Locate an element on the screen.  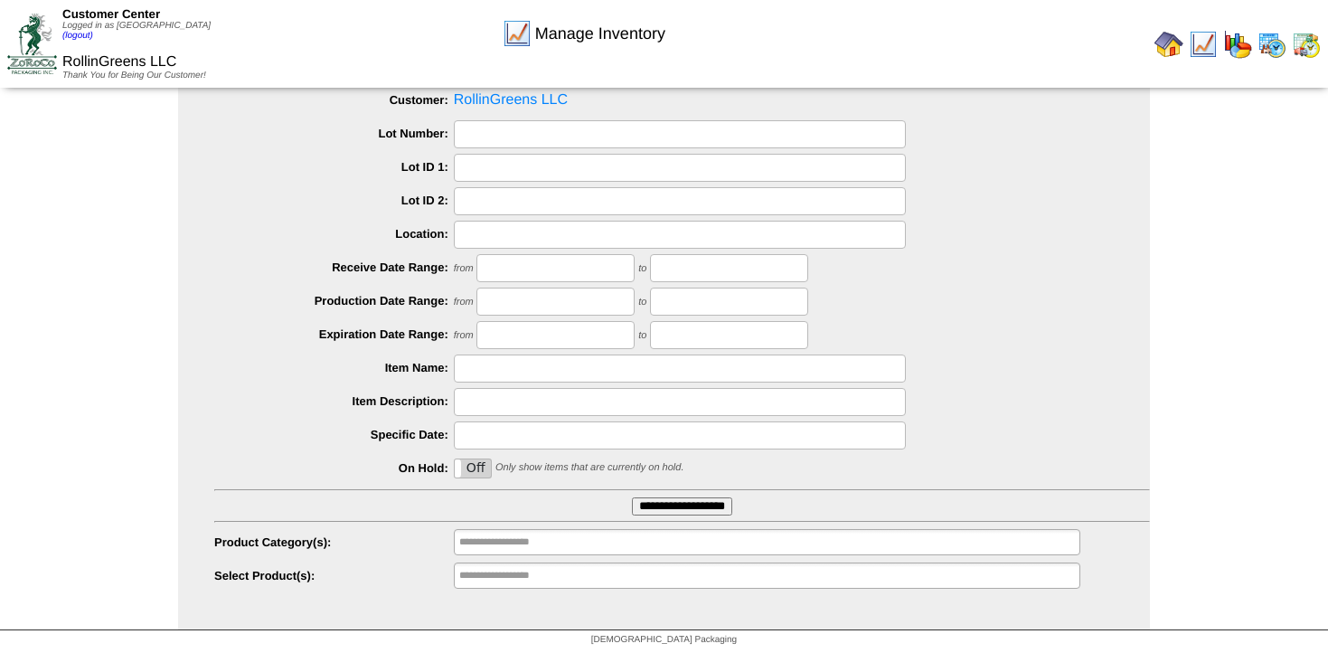
label: Item Name: is located at coordinates (334, 367).